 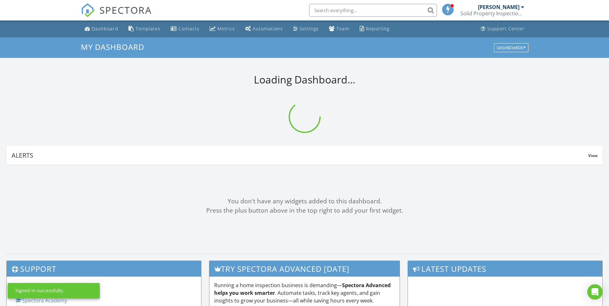 What do you see at coordinates (378, 28) in the screenshot?
I see `div: Reporting` at bounding box center [378, 28].